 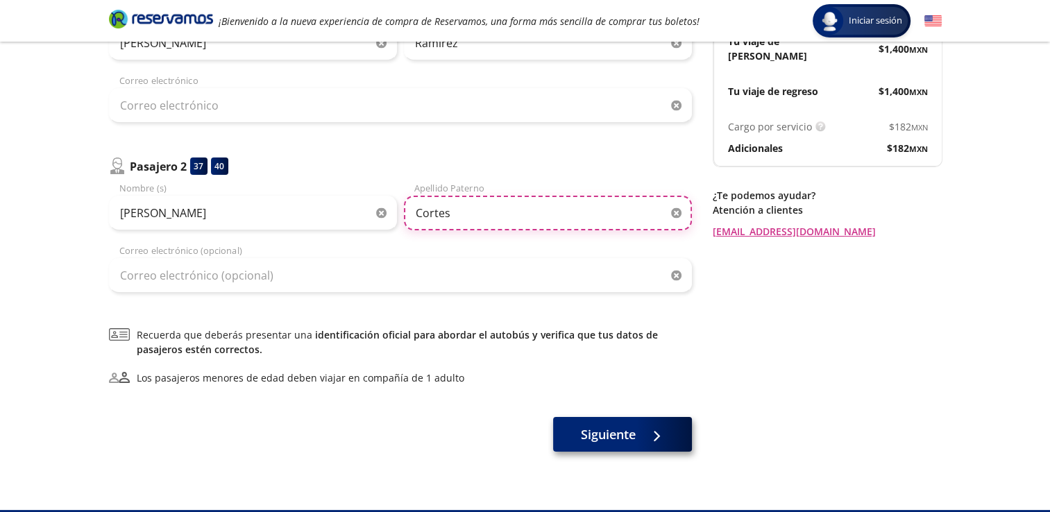 What do you see at coordinates (397, 342) in the screenshot?
I see `a: identificación oficial para abordar el autobús y verifica que tus datos de pasajeros estén correc...` at bounding box center [397, 342].